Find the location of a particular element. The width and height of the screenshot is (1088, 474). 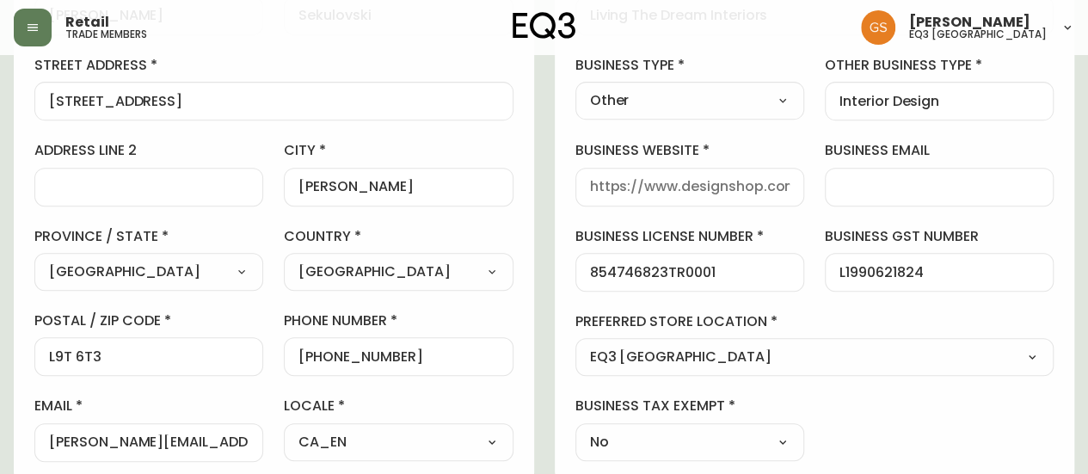

label: business email is located at coordinates (939, 151).